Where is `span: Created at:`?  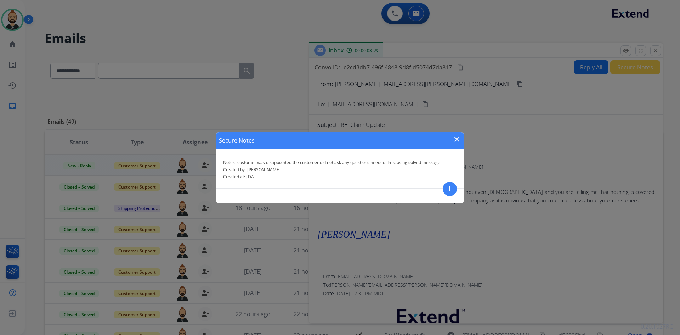
span: Created at: is located at coordinates (234, 176).